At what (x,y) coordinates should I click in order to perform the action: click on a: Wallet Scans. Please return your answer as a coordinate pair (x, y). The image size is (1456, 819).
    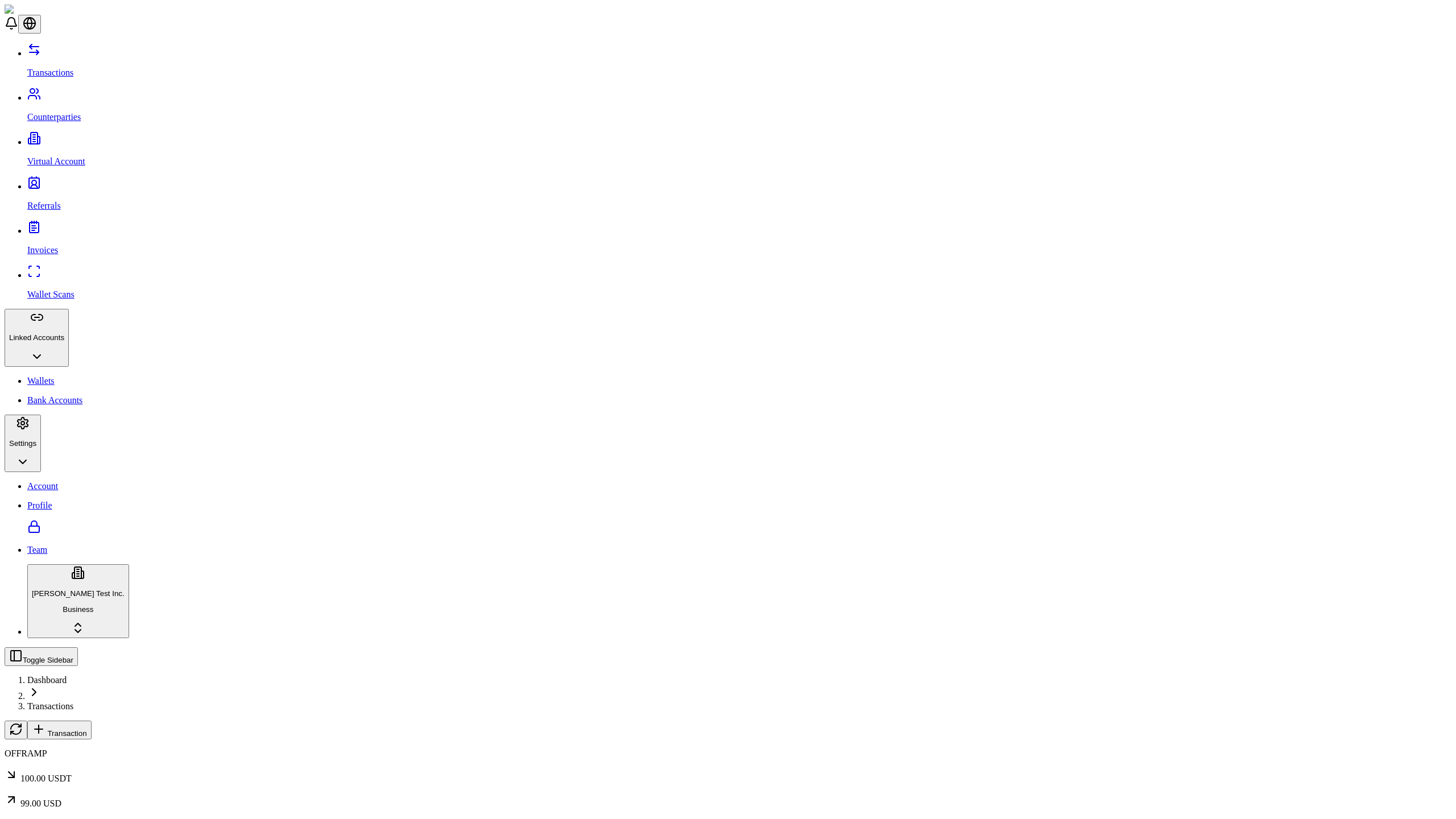
    Looking at the image, I should click on (739, 285).